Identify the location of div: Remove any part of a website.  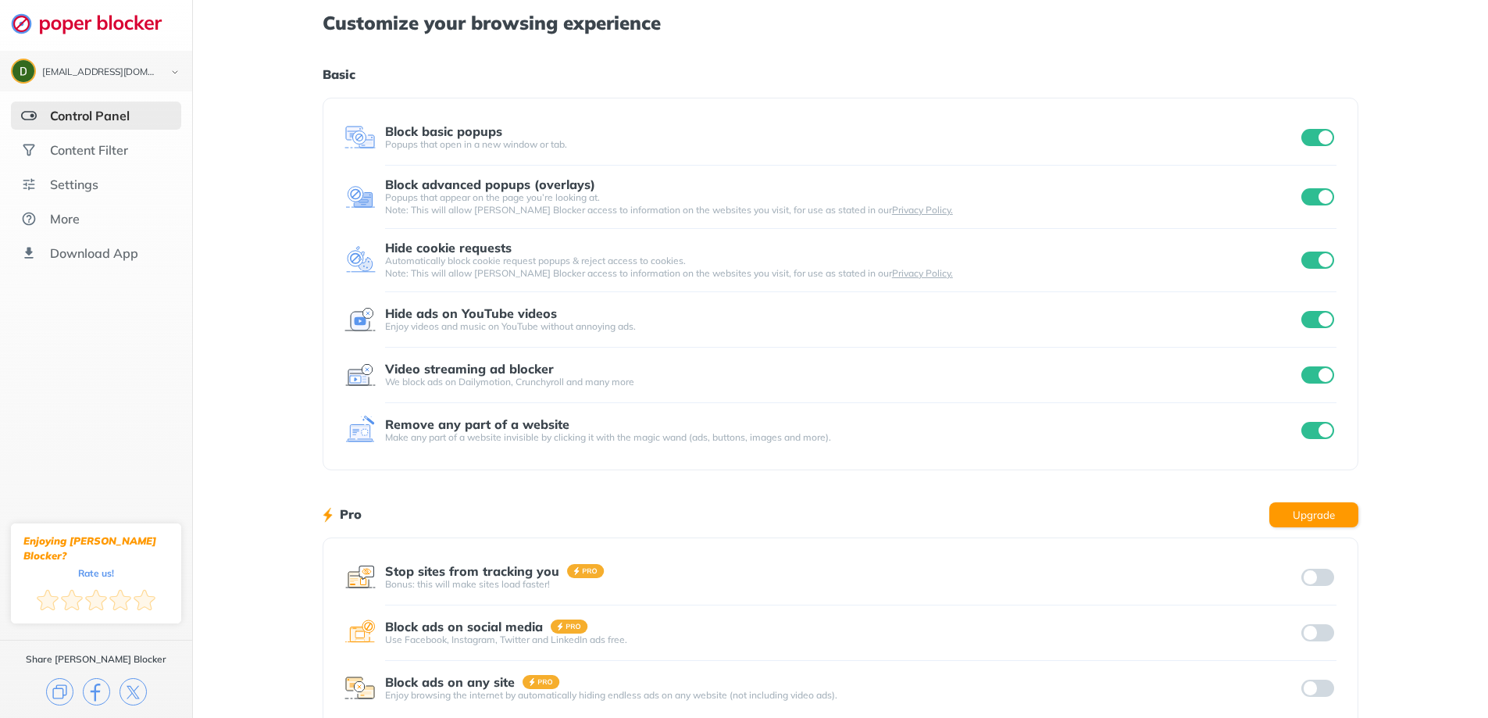
(477, 424).